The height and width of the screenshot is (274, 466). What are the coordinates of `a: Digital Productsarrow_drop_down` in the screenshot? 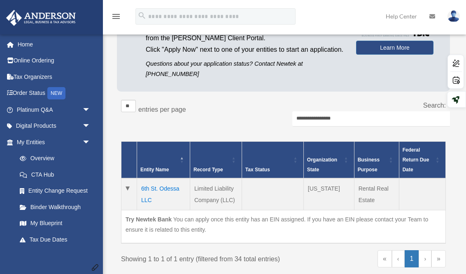 It's located at (54, 126).